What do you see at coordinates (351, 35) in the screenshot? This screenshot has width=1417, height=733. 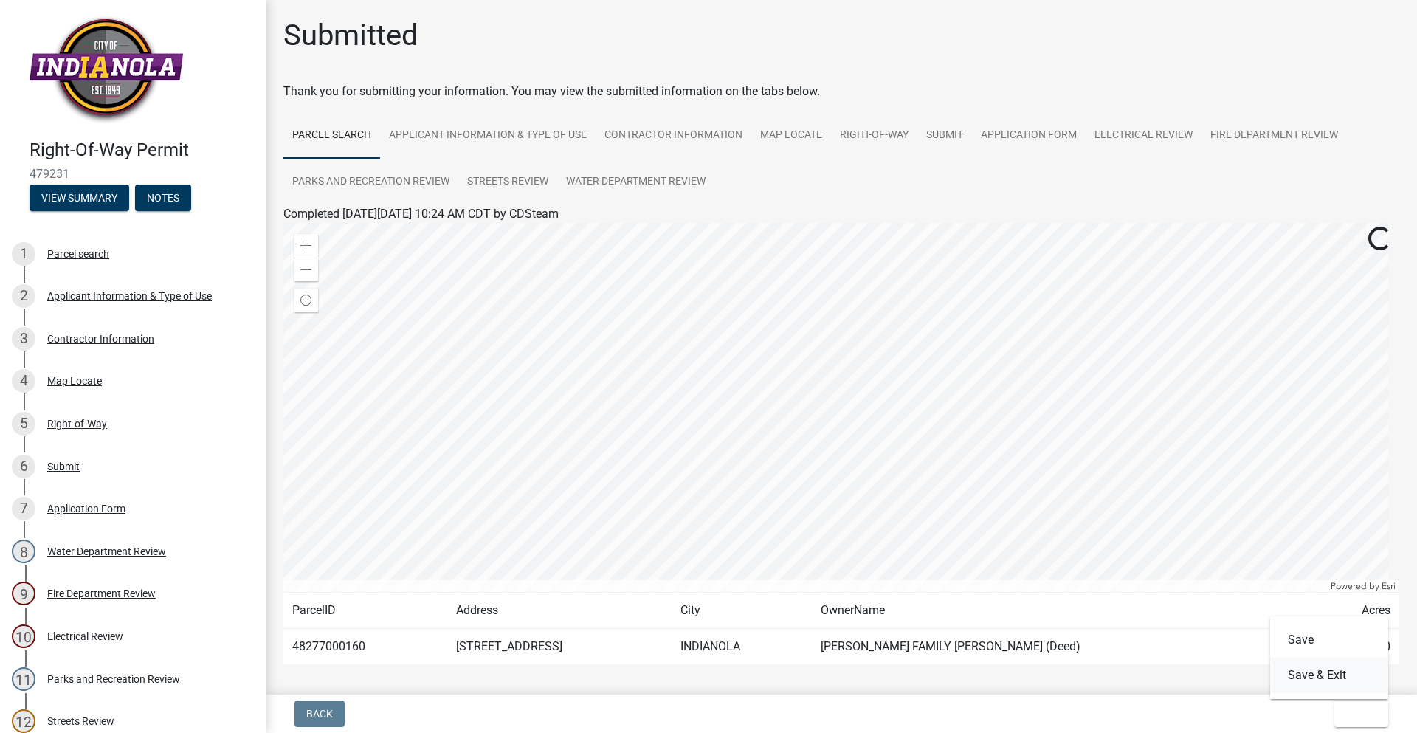 I see `h1: Submitted` at bounding box center [351, 35].